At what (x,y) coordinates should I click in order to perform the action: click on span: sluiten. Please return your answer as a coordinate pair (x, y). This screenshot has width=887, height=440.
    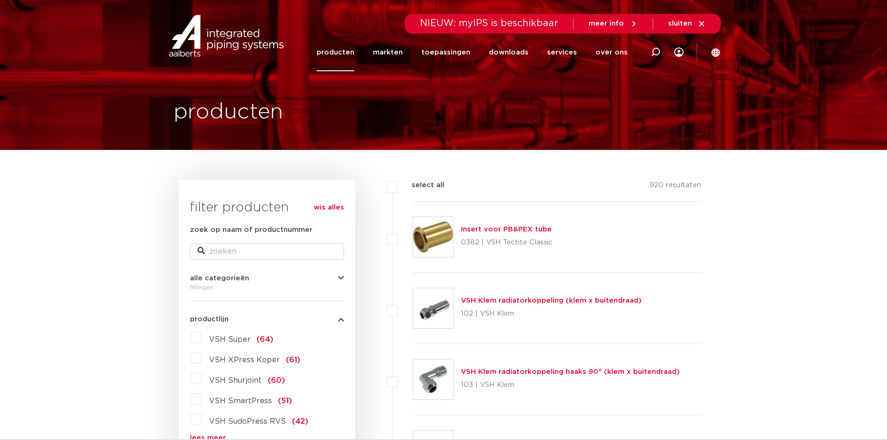
    Looking at the image, I should click on (680, 23).